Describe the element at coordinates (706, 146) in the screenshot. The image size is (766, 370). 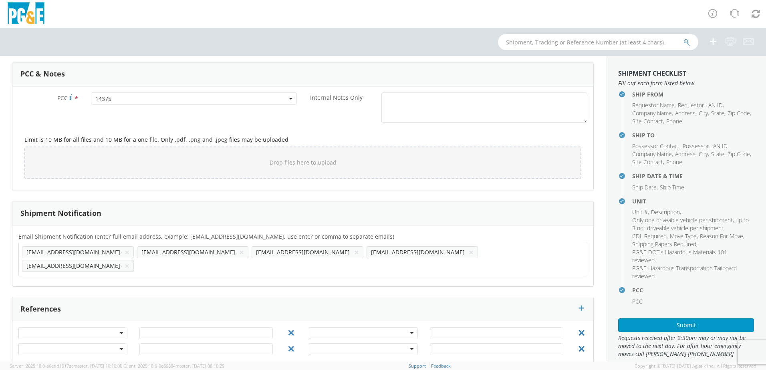
I see `span: Possessor LAN ID` at that location.